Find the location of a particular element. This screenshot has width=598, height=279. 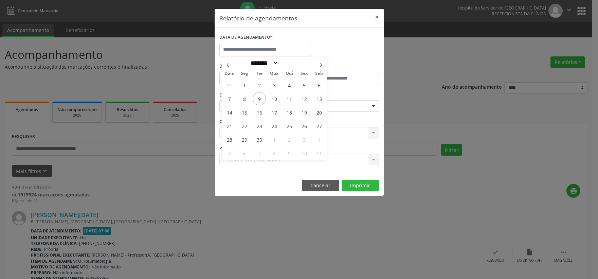

span: Outubro 9, 2025 is located at coordinates (289, 153).